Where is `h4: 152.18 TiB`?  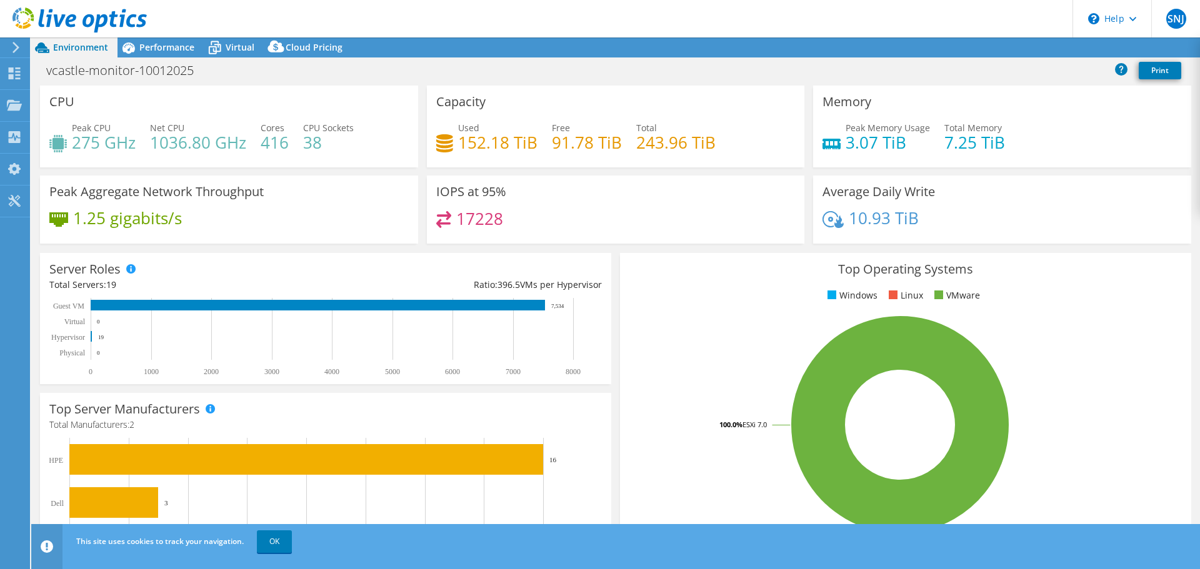
h4: 152.18 TiB is located at coordinates (498, 143).